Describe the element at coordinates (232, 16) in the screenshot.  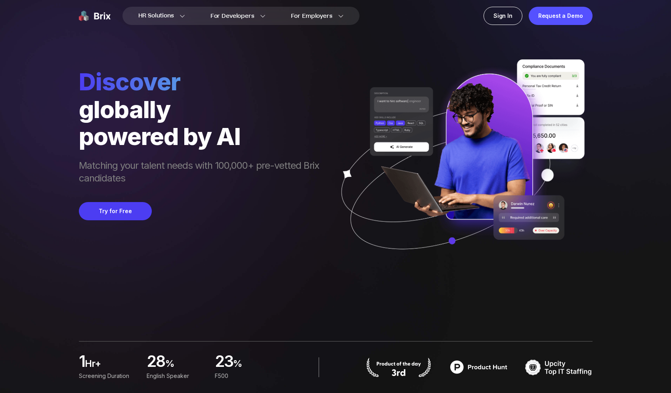
I see `span: For Developers` at that location.